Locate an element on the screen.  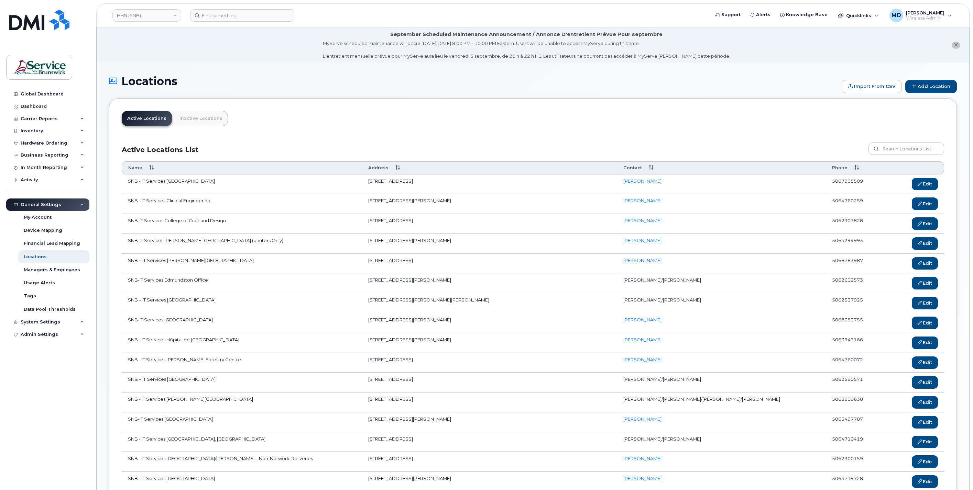
form: Import From CSV is located at coordinates (871, 87).